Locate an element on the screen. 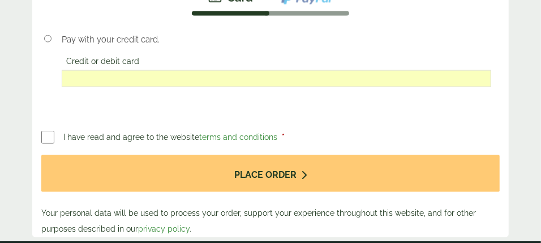 The image size is (541, 243). a: terms and conditions is located at coordinates (238, 137).